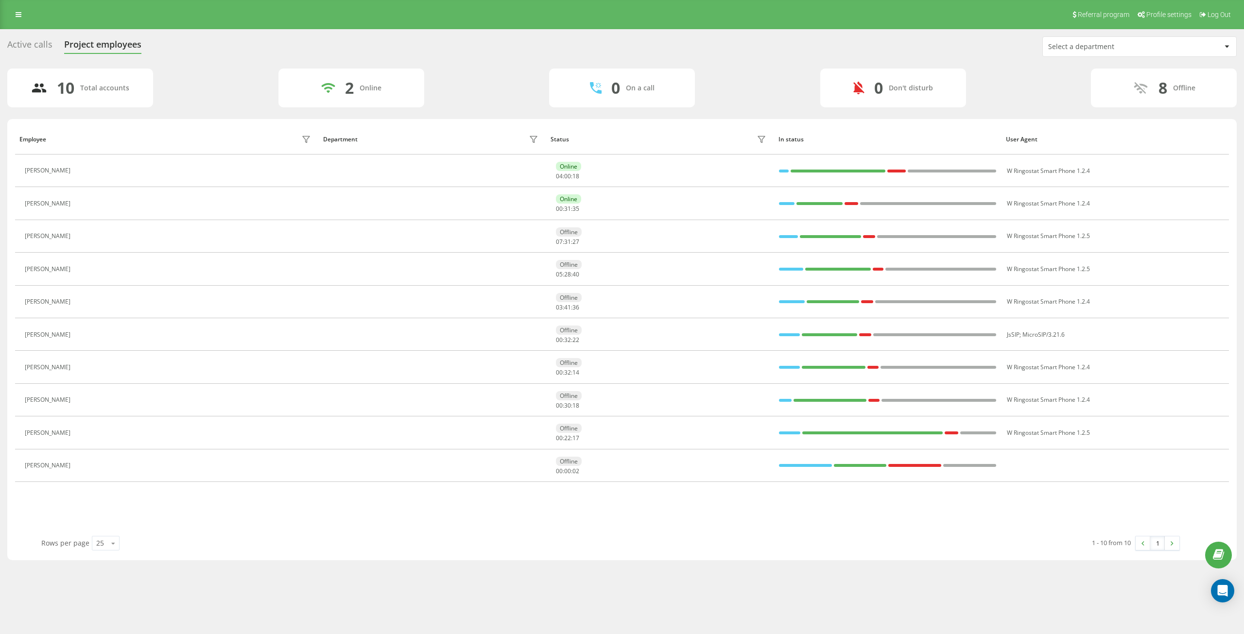 This screenshot has width=1244, height=634. What do you see at coordinates (576, 471) in the screenshot?
I see `span: 02` at bounding box center [576, 471].